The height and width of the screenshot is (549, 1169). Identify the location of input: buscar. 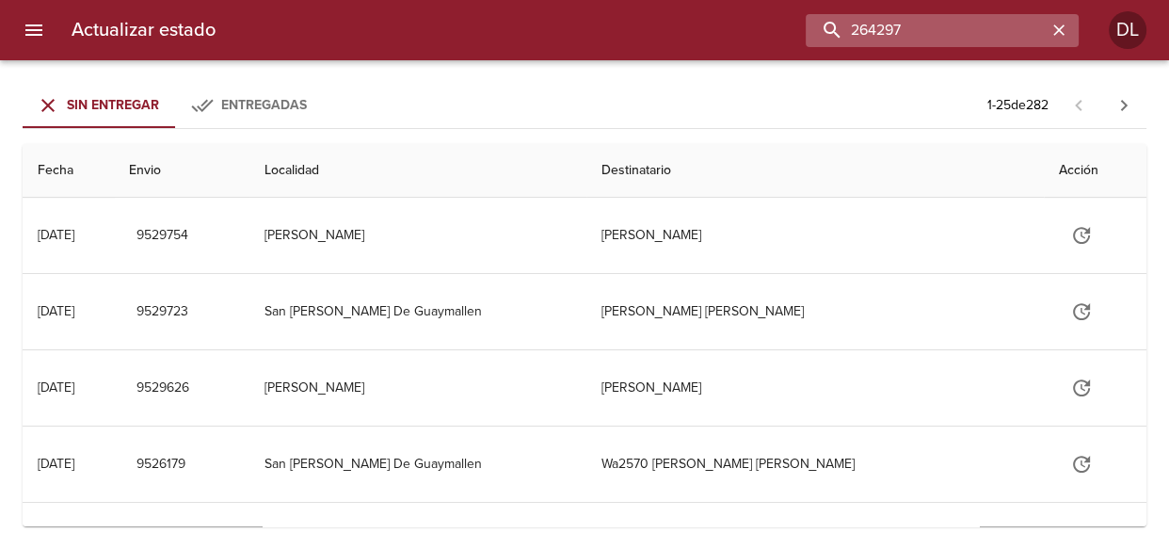
(926, 30).